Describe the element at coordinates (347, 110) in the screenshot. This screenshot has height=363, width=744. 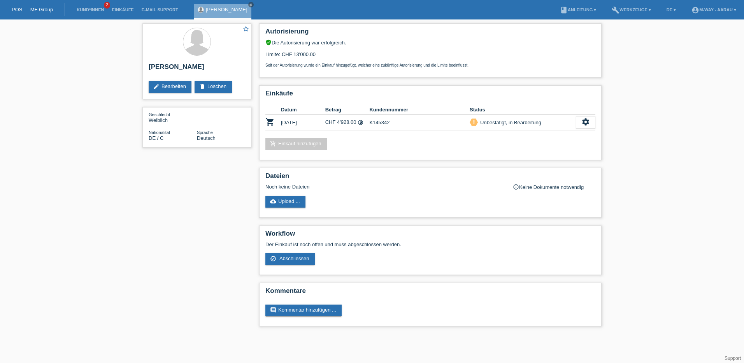
I see `th: Betrag` at that location.